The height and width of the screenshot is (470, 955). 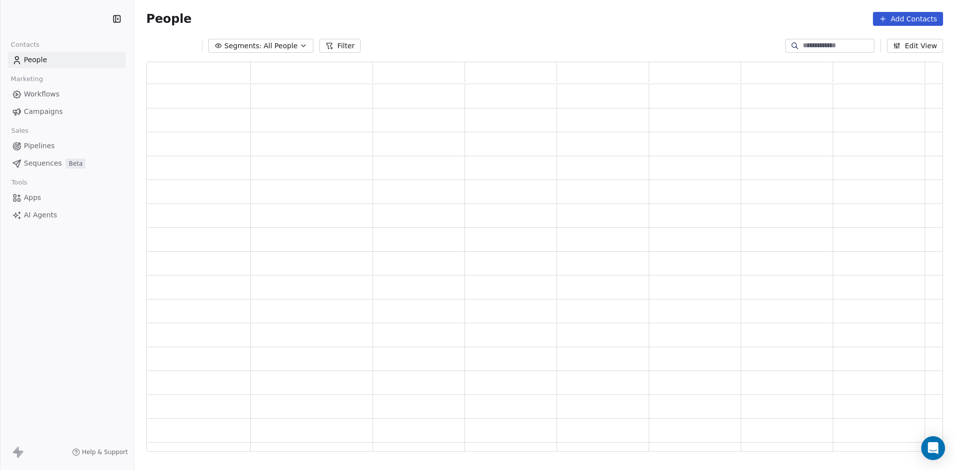 I want to click on button: Edit View, so click(x=915, y=46).